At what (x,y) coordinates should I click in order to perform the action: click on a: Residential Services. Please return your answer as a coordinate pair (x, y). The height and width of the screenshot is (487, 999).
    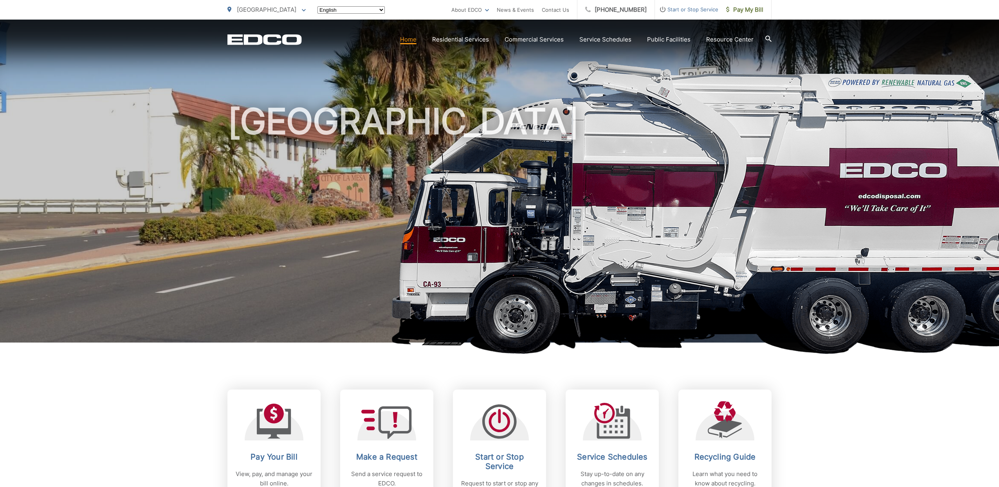
    Looking at the image, I should click on (460, 40).